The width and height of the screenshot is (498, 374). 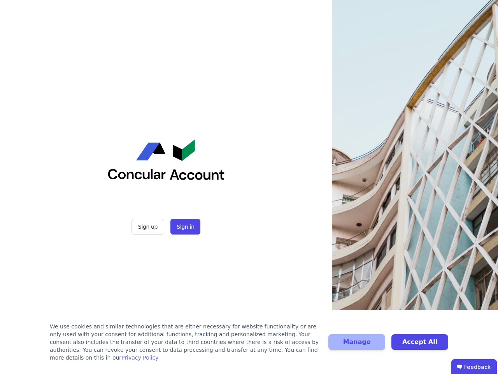 I want to click on div: We use cookies and similar technologies that are either necessary for website functionality or ar..., so click(x=185, y=342).